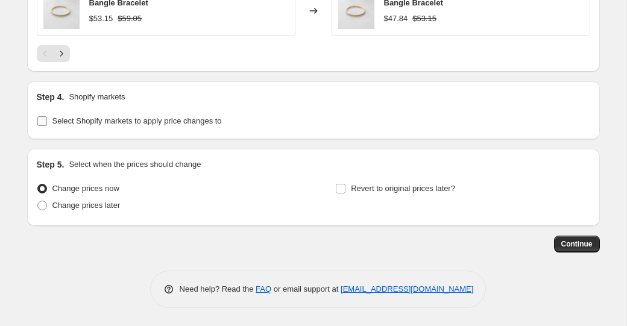  Describe the element at coordinates (577, 244) in the screenshot. I see `button: Continue` at that location.